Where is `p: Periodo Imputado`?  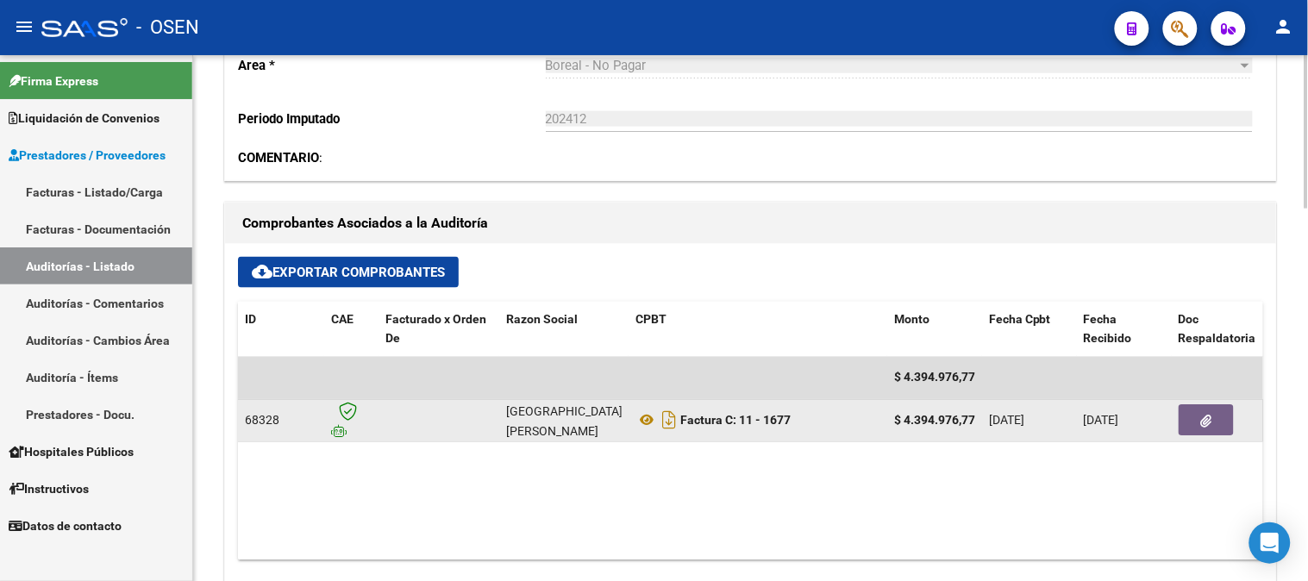 p: Periodo Imputado is located at coordinates (391, 119).